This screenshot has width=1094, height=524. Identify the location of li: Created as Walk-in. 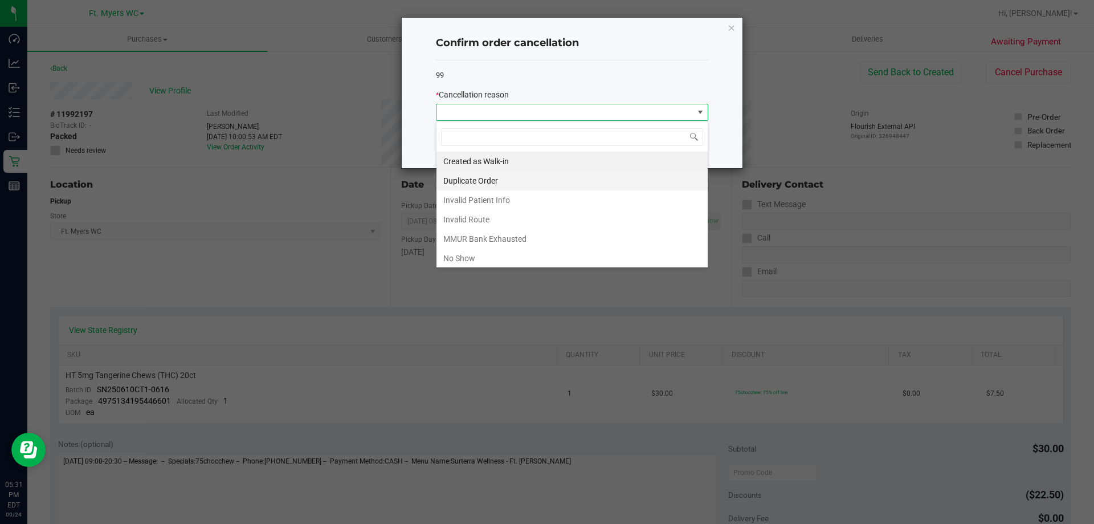
(572, 161).